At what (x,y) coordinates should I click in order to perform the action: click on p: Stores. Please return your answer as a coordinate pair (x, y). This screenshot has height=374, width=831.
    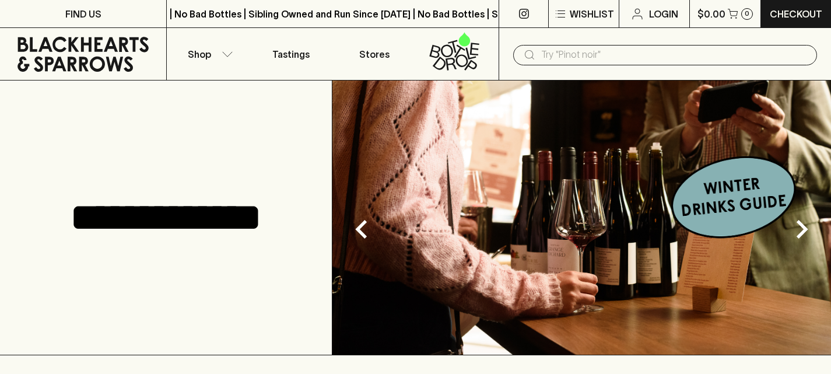
    Looking at the image, I should click on (375, 54).